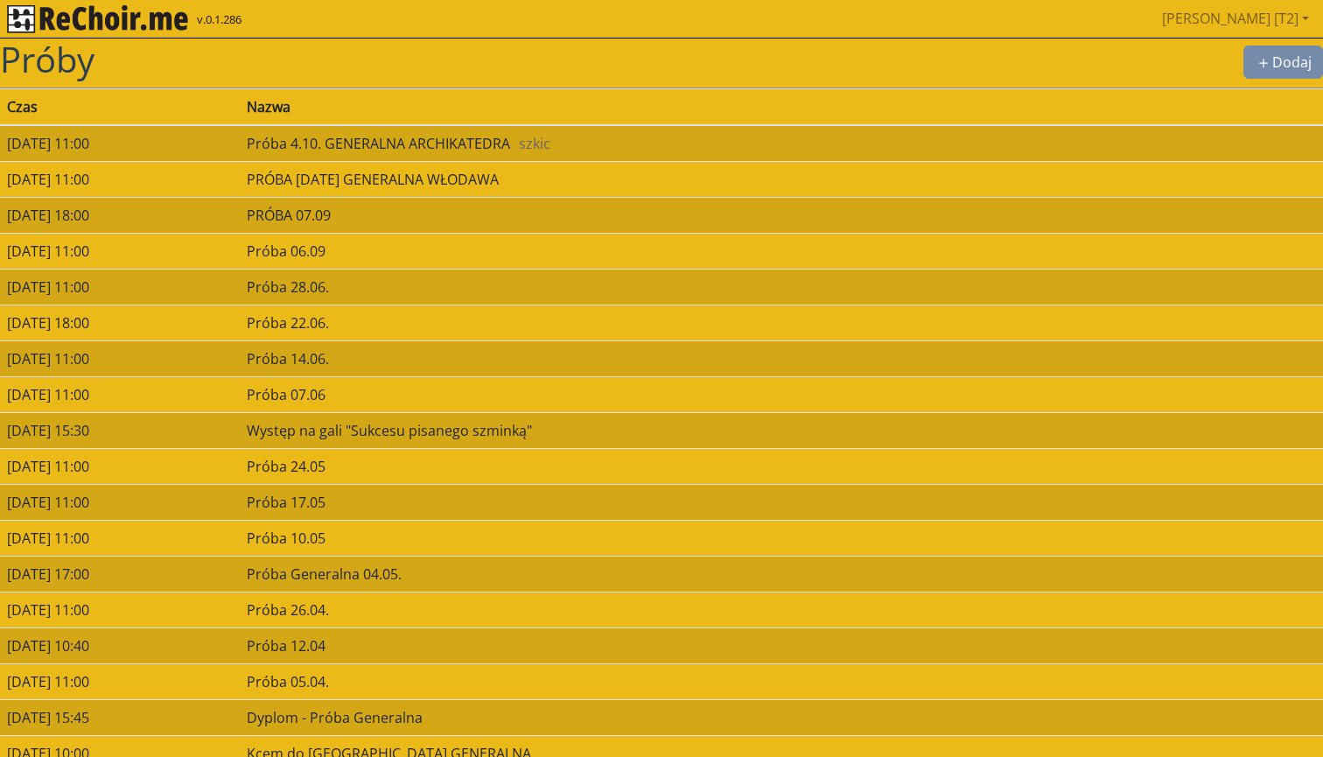  I want to click on td: Dyplom - Próba Generalna, so click(781, 717).